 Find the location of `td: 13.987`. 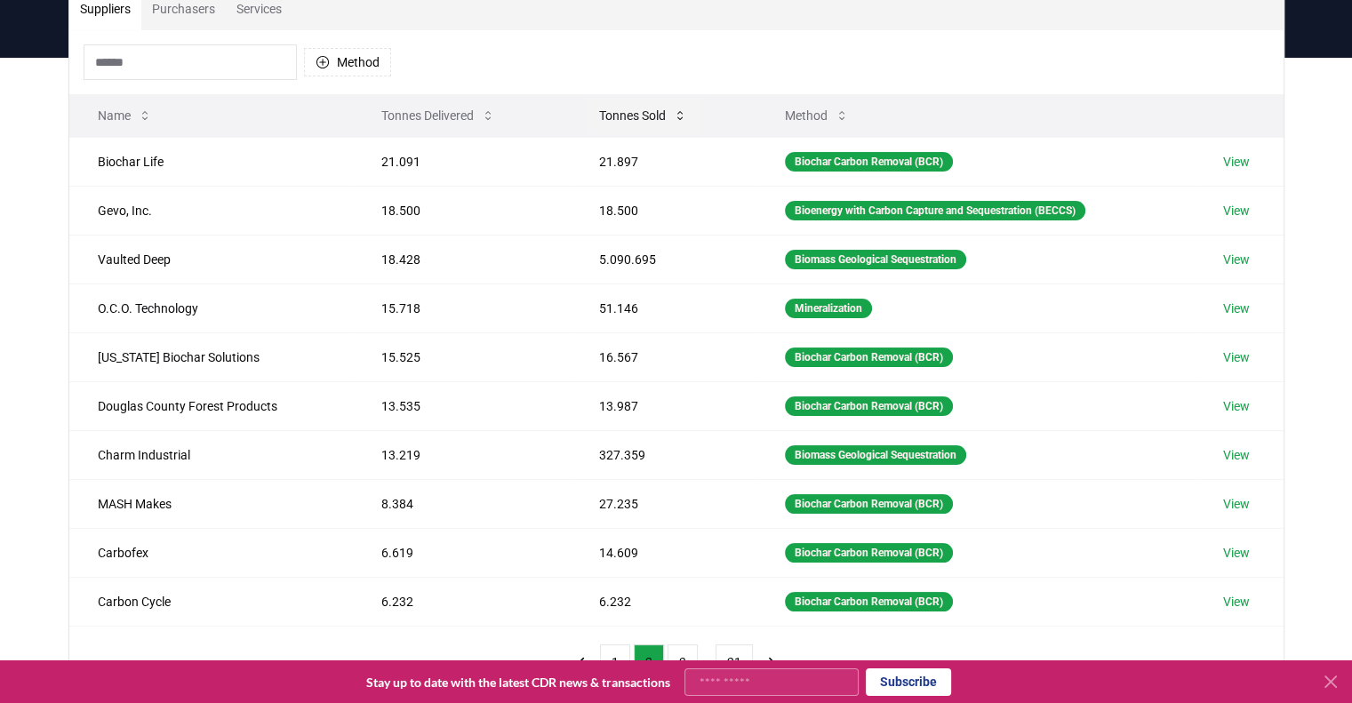

td: 13.987 is located at coordinates (663, 405).